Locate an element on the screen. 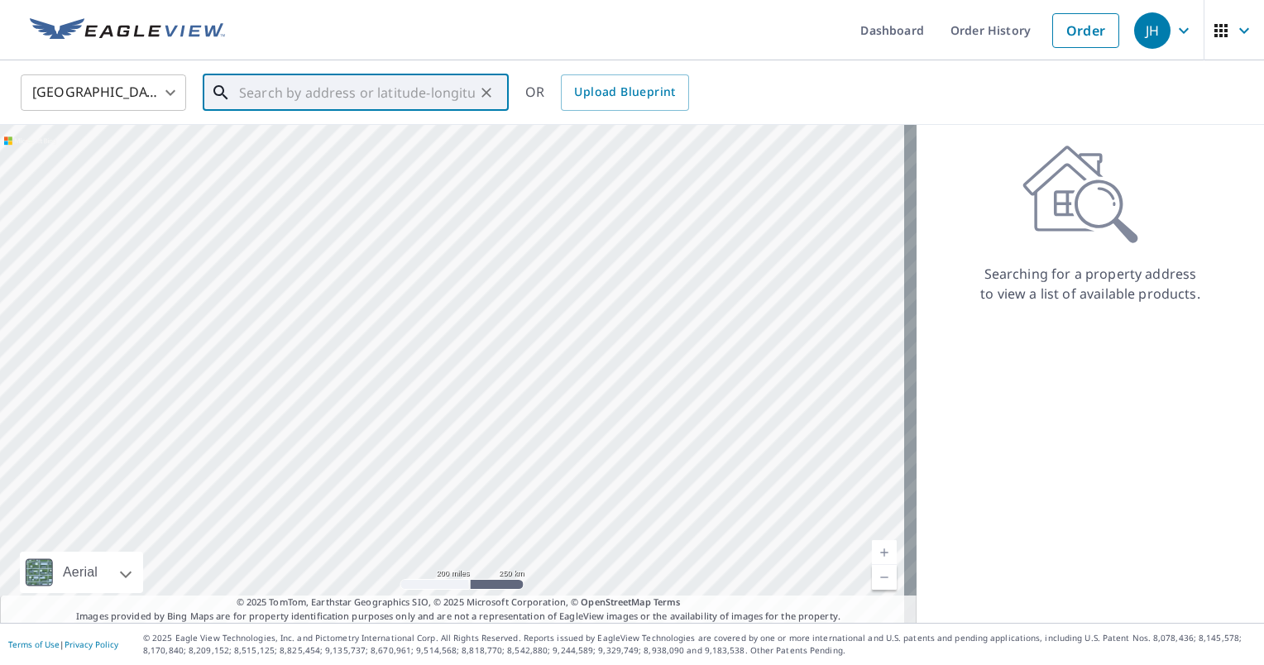 The width and height of the screenshot is (1264, 665). span: © 2025 TomTom, Earthstar Geographics SIO, © 2025 Microsoft Corporation, © is located at coordinates (458, 602).